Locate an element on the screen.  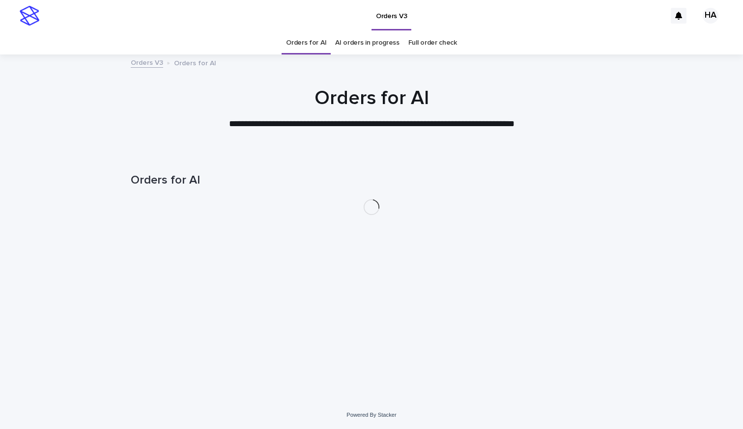
div: HA is located at coordinates (710, 16).